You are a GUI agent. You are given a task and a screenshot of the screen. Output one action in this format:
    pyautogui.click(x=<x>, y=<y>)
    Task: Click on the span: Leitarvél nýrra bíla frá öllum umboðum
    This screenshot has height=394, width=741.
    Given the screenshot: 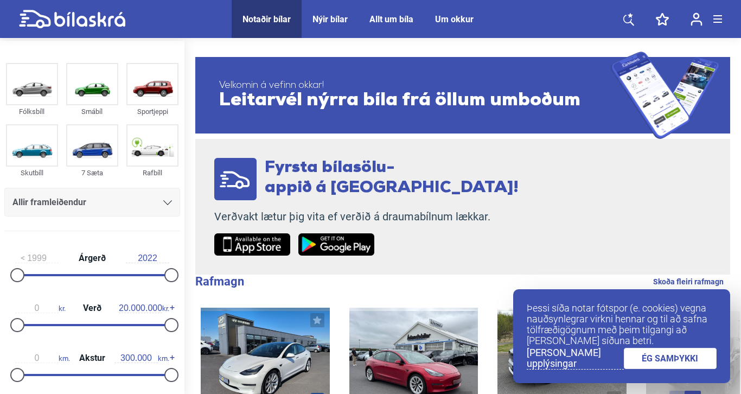 What is the action you would take?
    pyautogui.click(x=415, y=101)
    